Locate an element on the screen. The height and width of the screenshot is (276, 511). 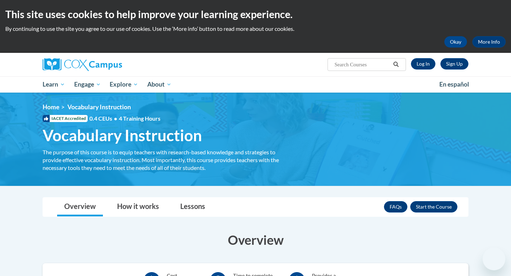
button: Enroll is located at coordinates (433, 207).